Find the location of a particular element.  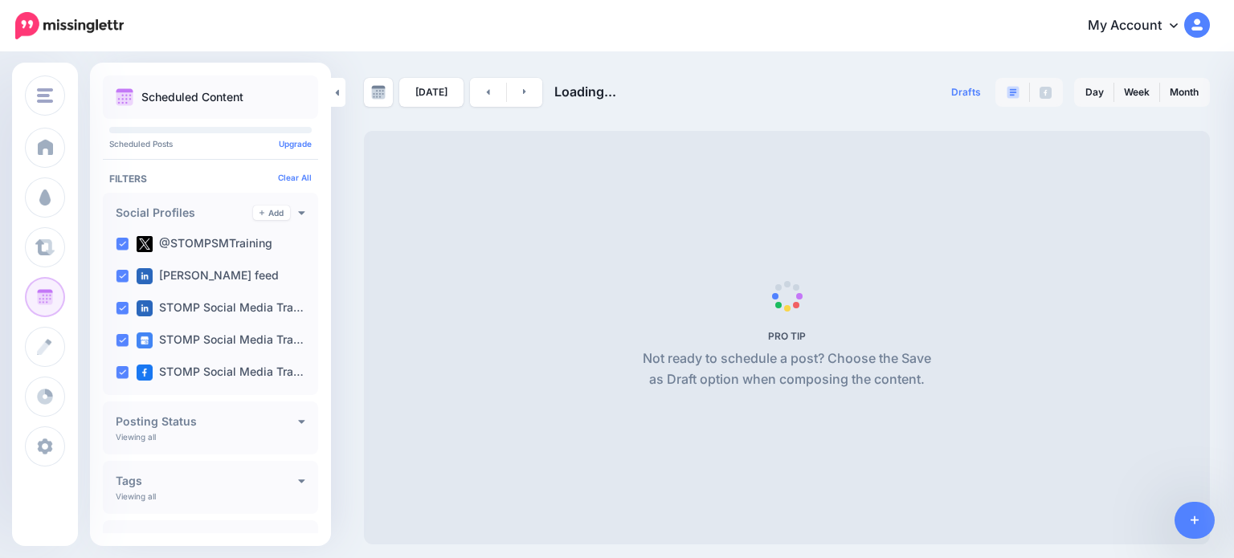

label: @STOMPSMTraining is located at coordinates (204, 244).